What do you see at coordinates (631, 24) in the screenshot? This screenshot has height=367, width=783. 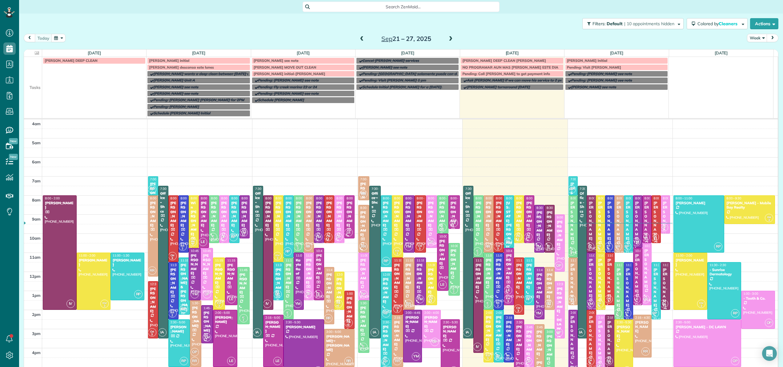 I see `a: Filters: Default | 10 appointments hidden` at bounding box center [631, 24].